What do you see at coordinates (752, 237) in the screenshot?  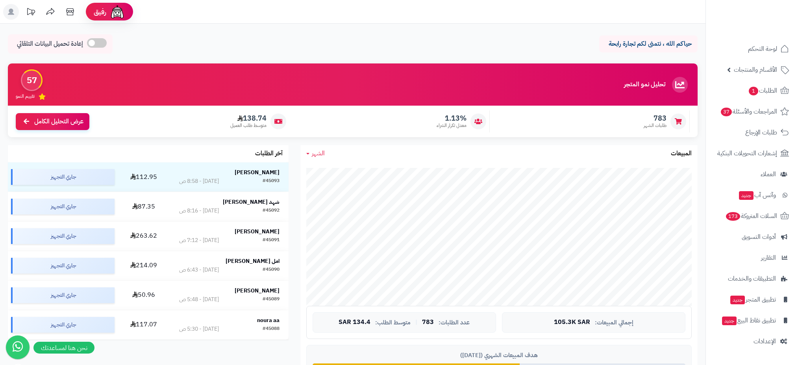 I see `a: أدوات التسويق` at bounding box center [752, 237].